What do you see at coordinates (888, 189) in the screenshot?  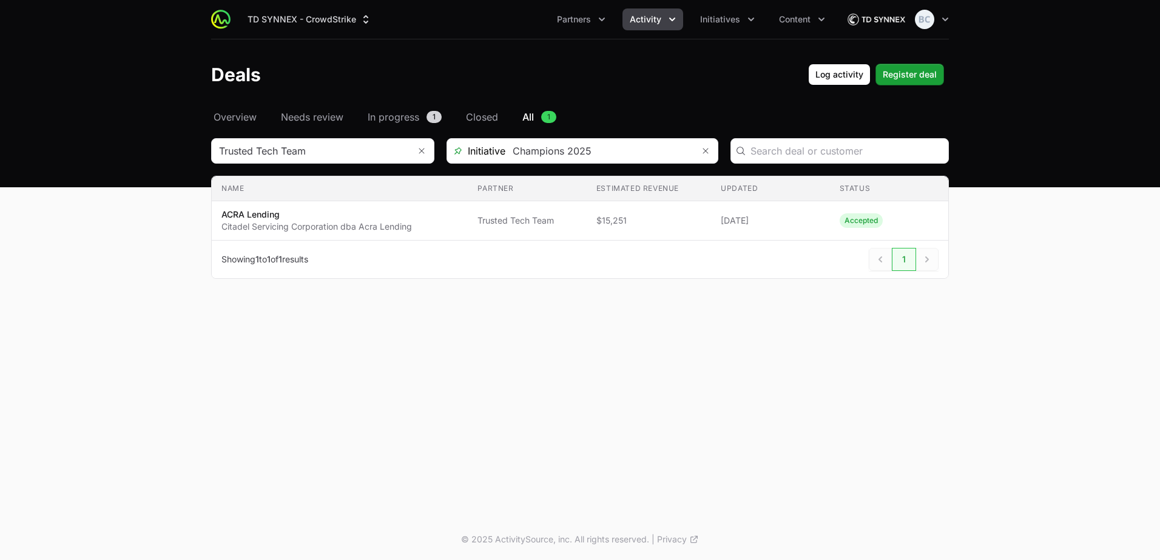 I see `th: Status` at bounding box center [888, 189].